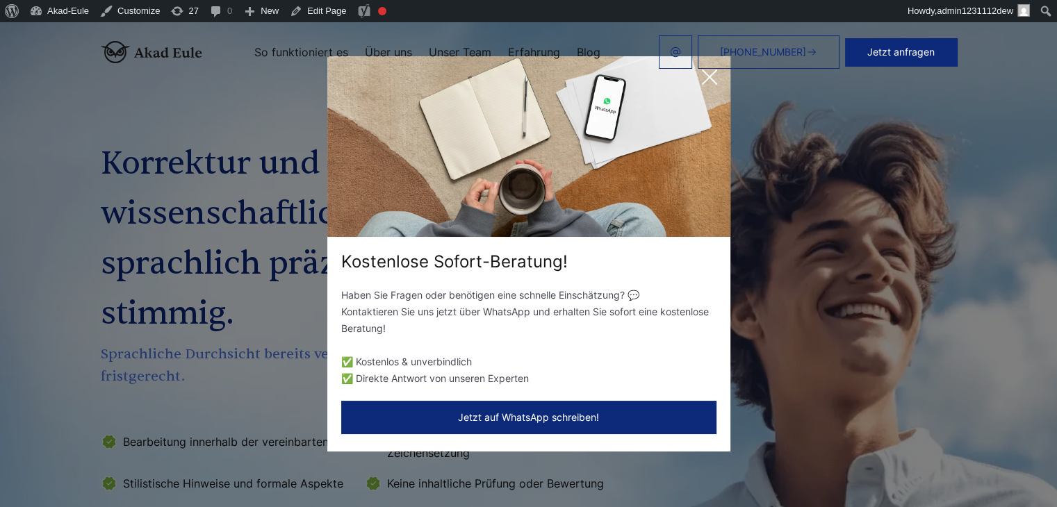  What do you see at coordinates (389, 52) in the screenshot?
I see `a: Über uns` at bounding box center [389, 52].